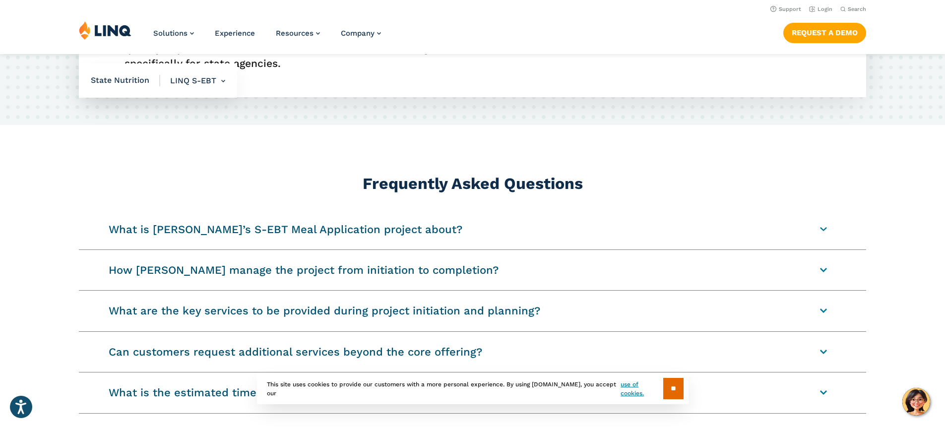 Image resolution: width=945 pixels, height=428 pixels. I want to click on a: use of cookies., so click(642, 389).